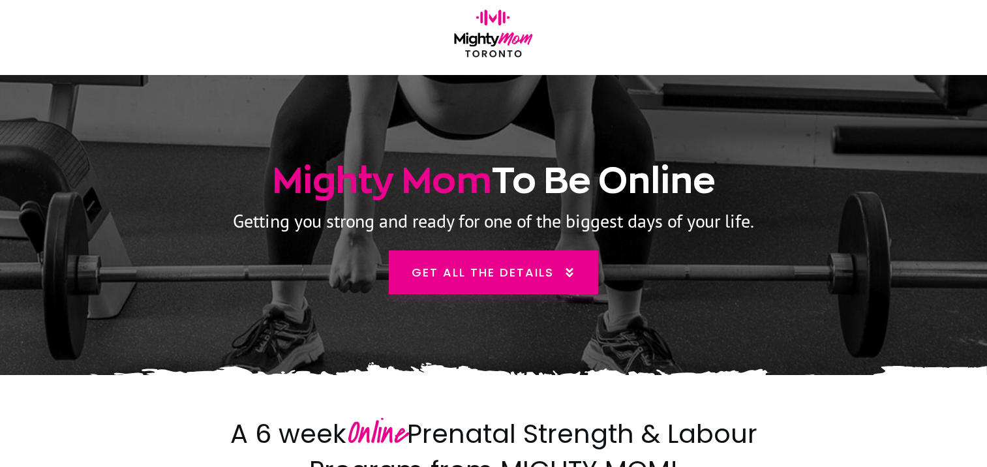 Image resolution: width=987 pixels, height=467 pixels. Describe the element at coordinates (377, 433) in the screenshot. I see `span: Online` at that location.